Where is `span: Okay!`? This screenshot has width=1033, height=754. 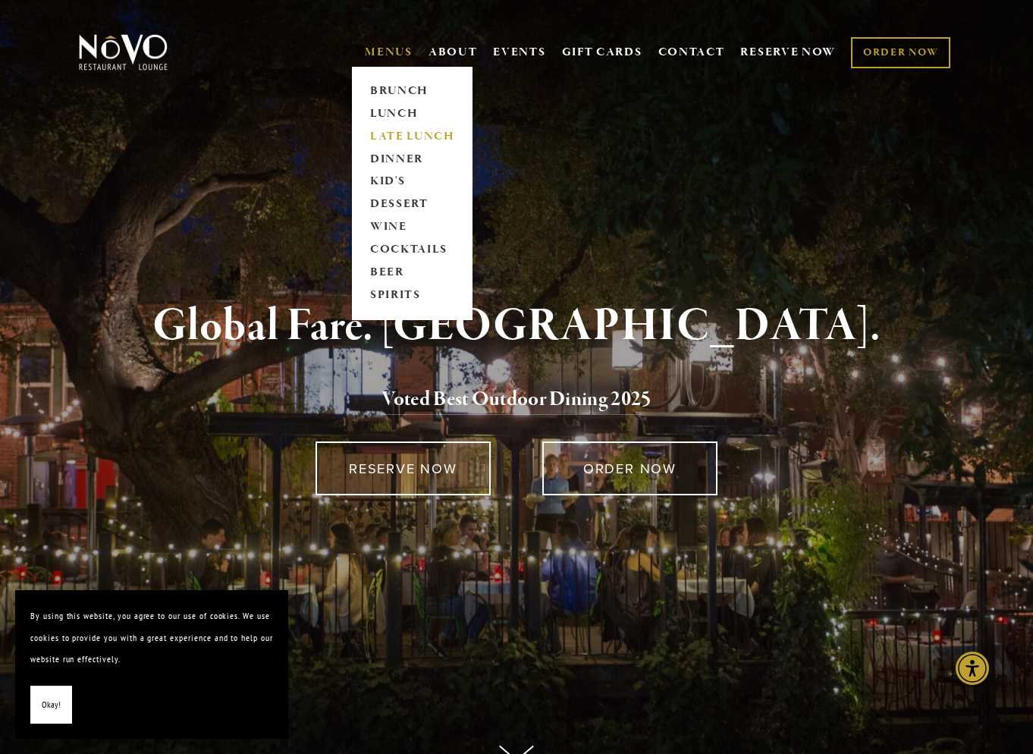 span: Okay! is located at coordinates (51, 705).